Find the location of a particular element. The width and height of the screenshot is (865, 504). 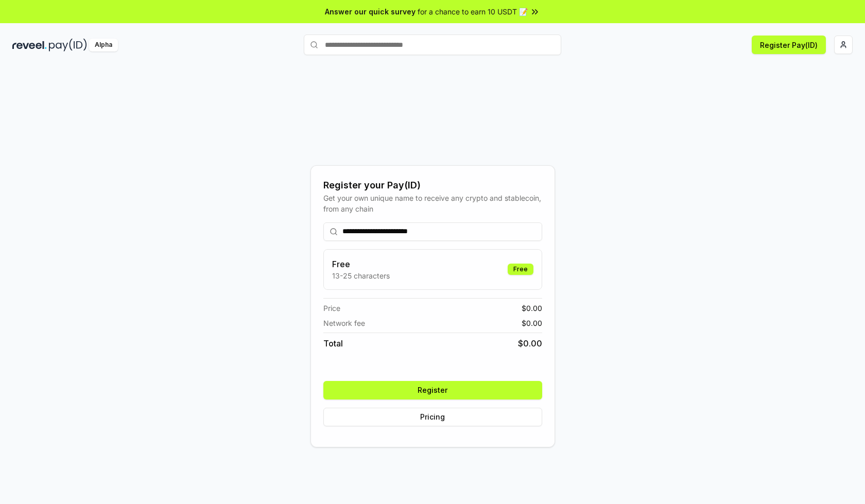

div: Register your Pay(ID) is located at coordinates (433, 185).